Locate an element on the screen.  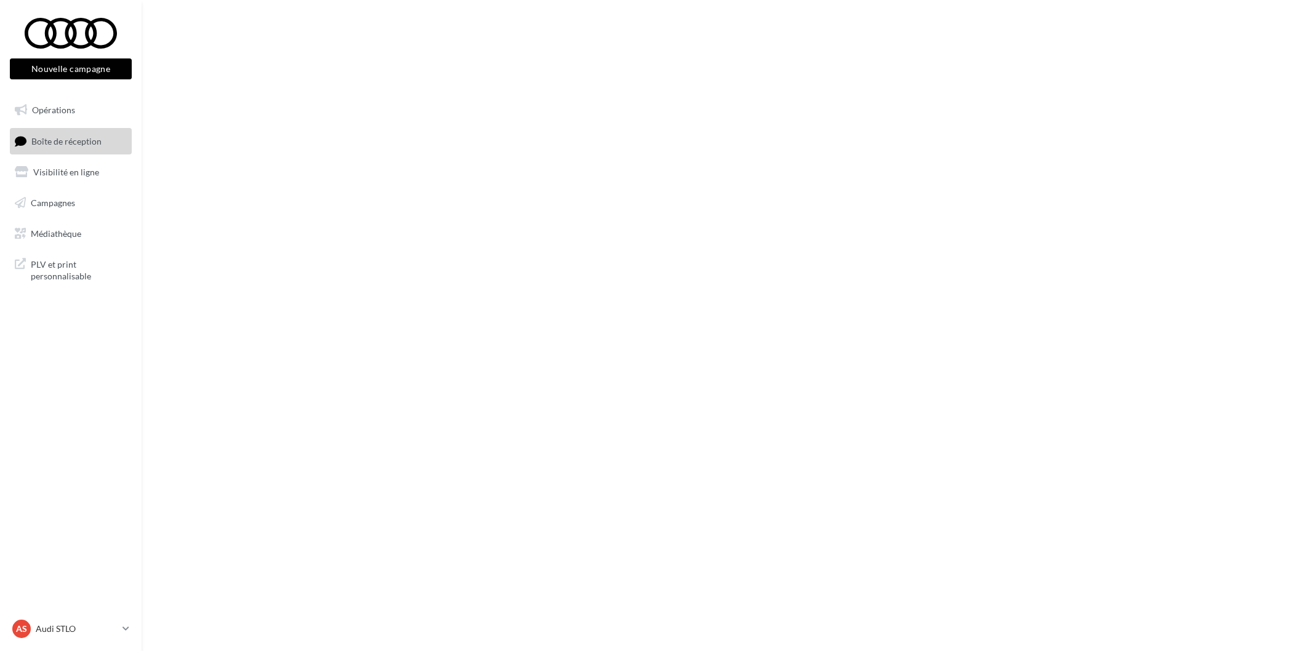
a: PLV et print personnalisable is located at coordinates (71, 269).